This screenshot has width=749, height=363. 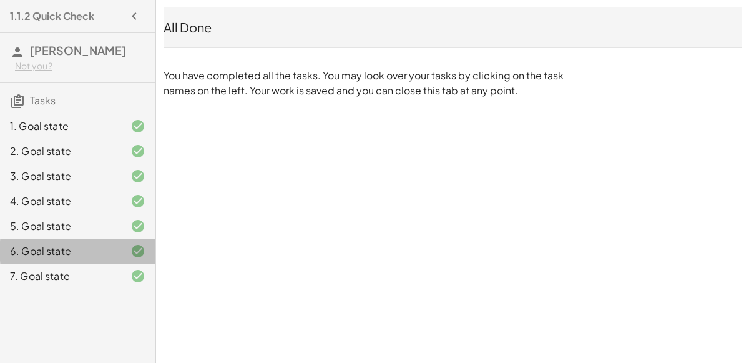 What do you see at coordinates (60, 251) in the screenshot?
I see `div: 6. Goal state` at bounding box center [60, 251].